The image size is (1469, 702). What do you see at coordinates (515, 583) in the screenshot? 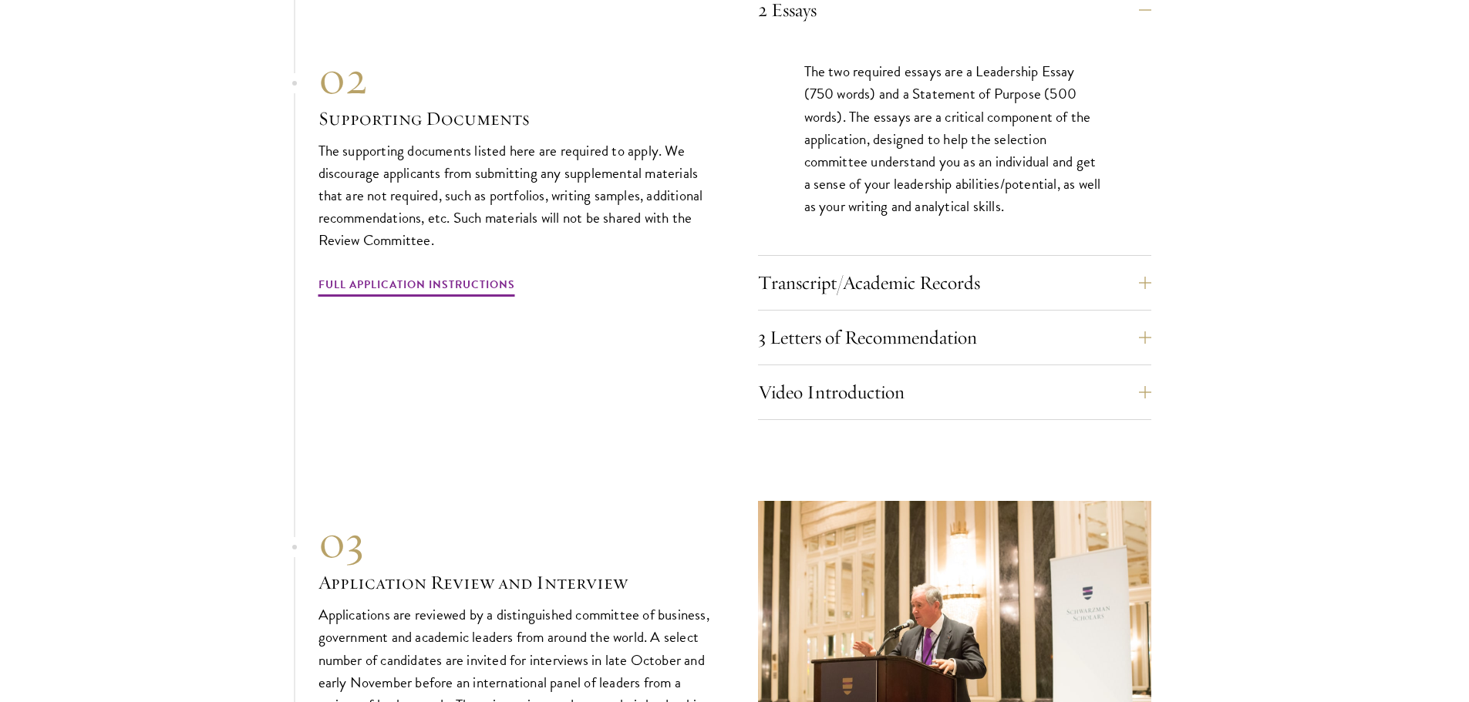
I see `h3: Application Review and Interview` at bounding box center [515, 583].